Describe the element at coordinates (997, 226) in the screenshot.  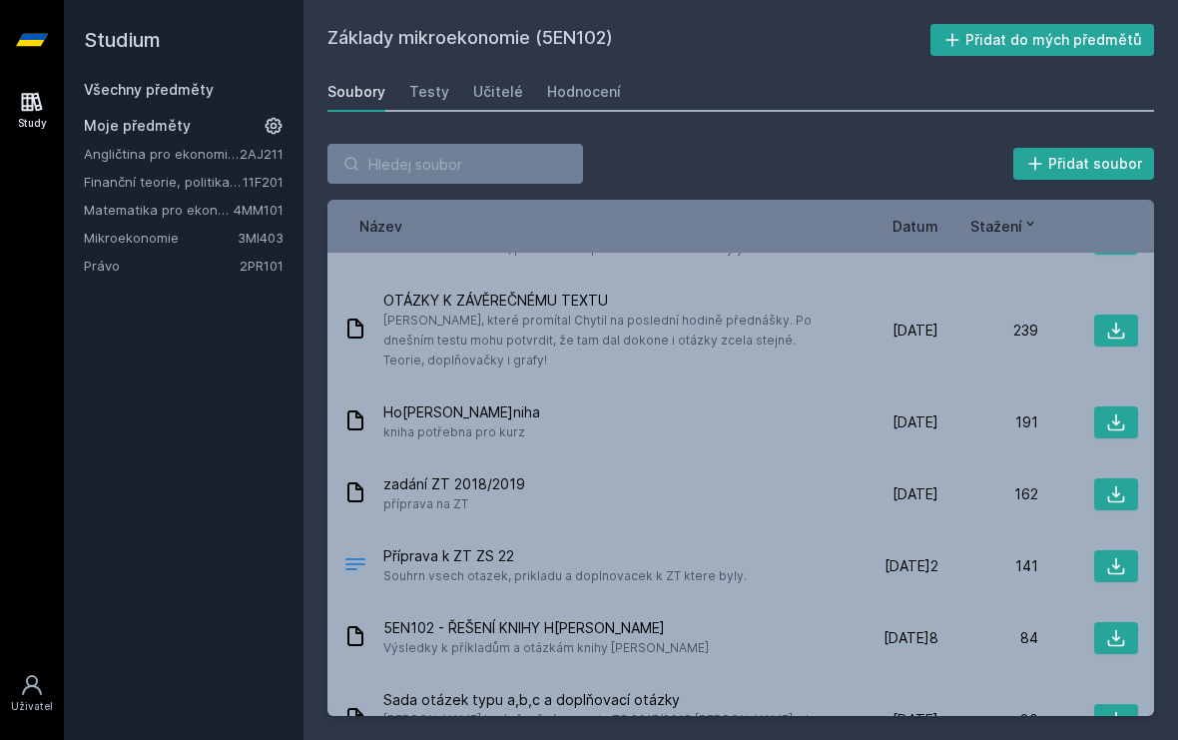
I see `span: Stažení` at that location.